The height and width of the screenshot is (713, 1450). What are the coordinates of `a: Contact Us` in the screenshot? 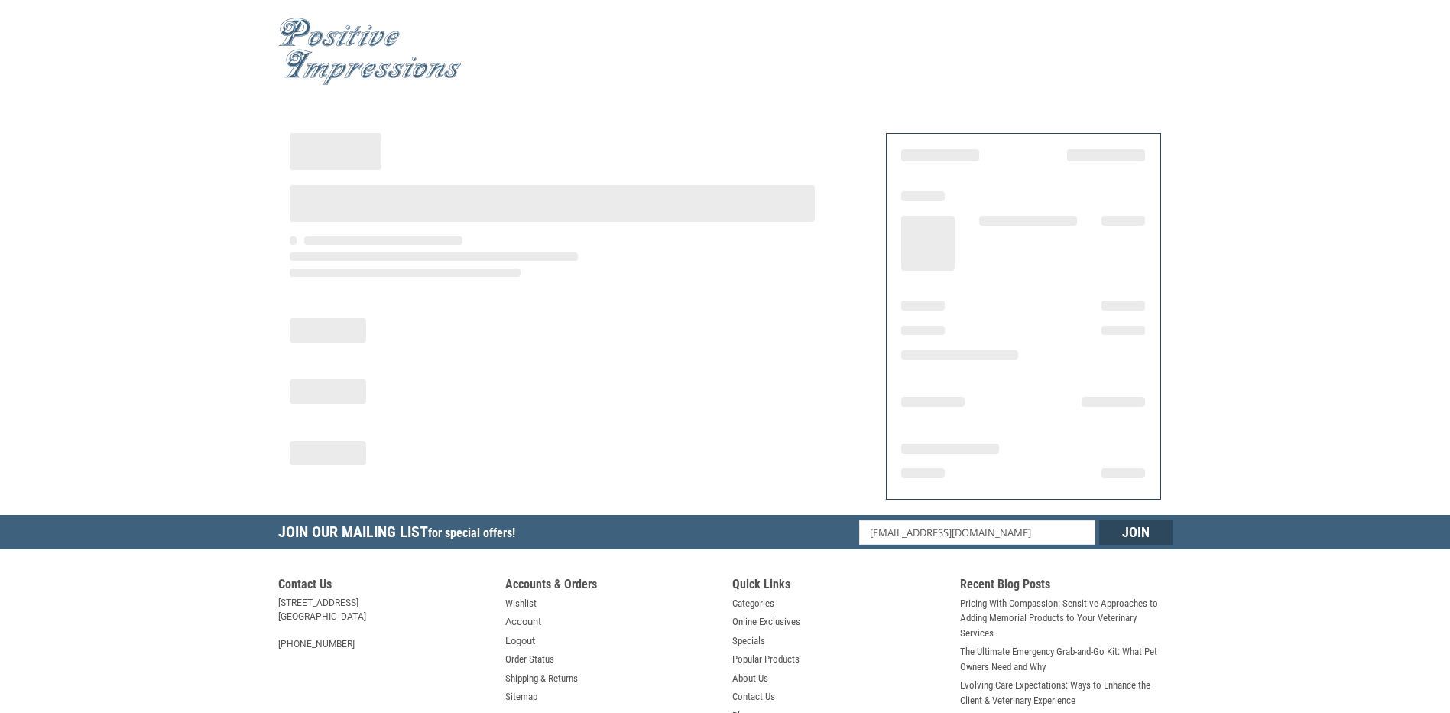 It's located at (754, 697).